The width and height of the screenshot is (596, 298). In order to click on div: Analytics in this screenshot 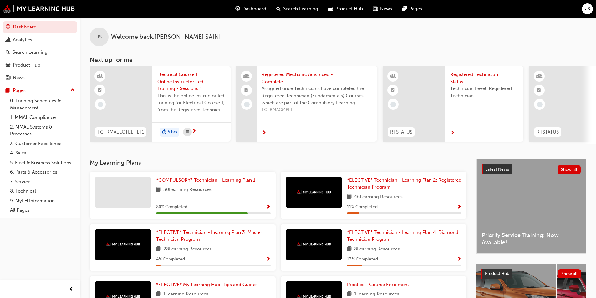, I will do `click(23, 40)`.